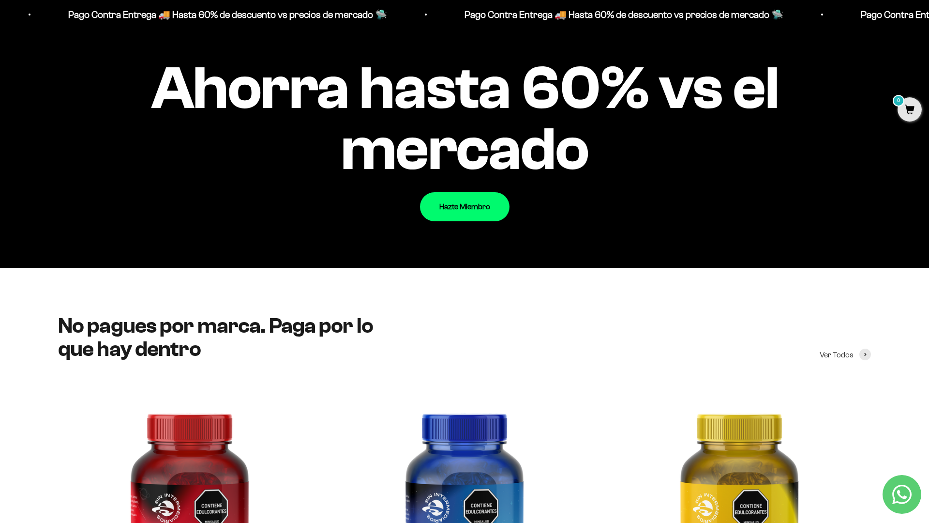 This screenshot has width=929, height=523. I want to click on mark: 0, so click(899, 101).